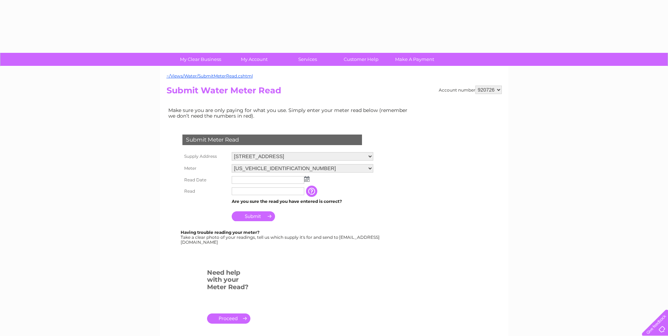  I want to click on th: Meter, so click(205, 168).